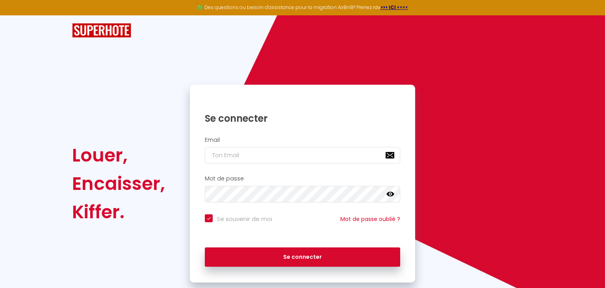  What do you see at coordinates (303, 155) in the screenshot?
I see `input: Ton Email` at bounding box center [303, 155].